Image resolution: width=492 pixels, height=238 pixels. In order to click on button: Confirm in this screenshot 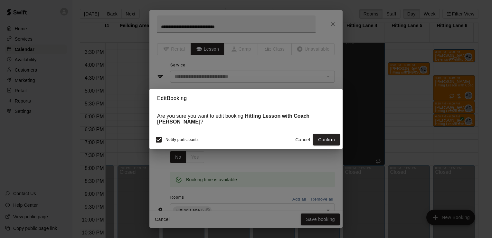, I will do `click(327, 139)`.